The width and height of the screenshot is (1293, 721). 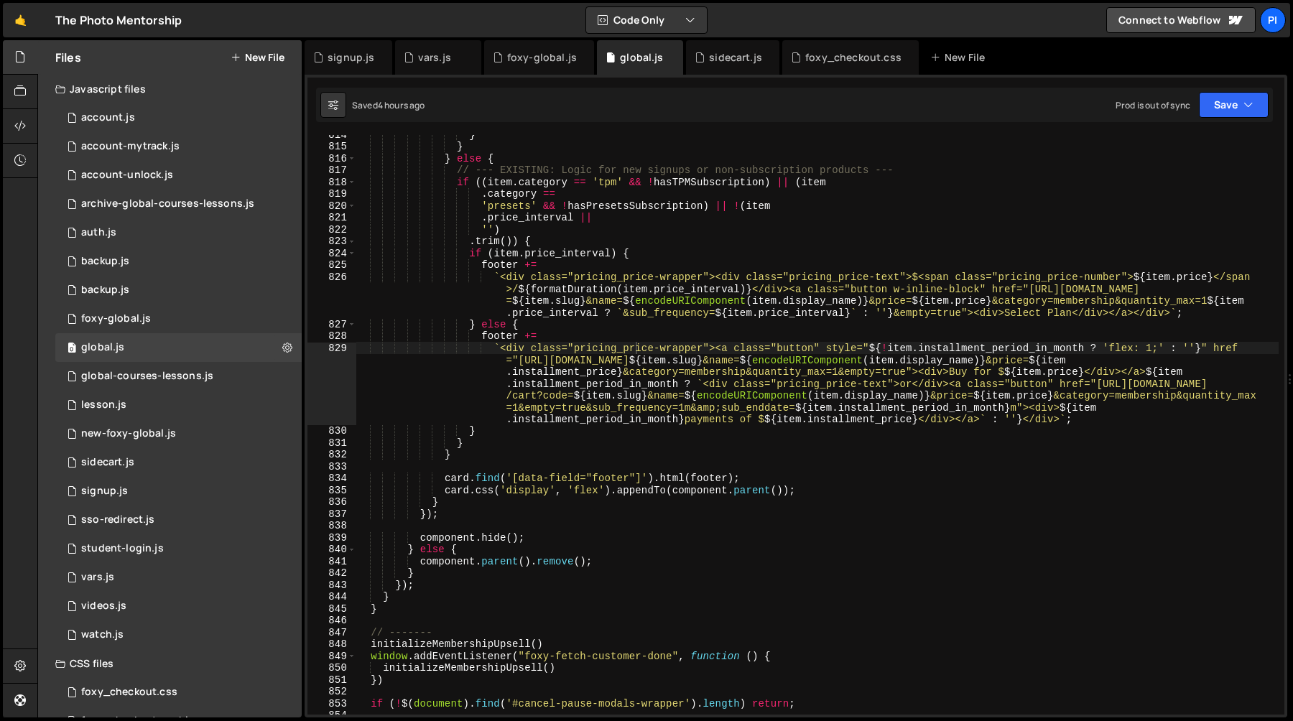 I want to click on h2: Files, so click(x=68, y=57).